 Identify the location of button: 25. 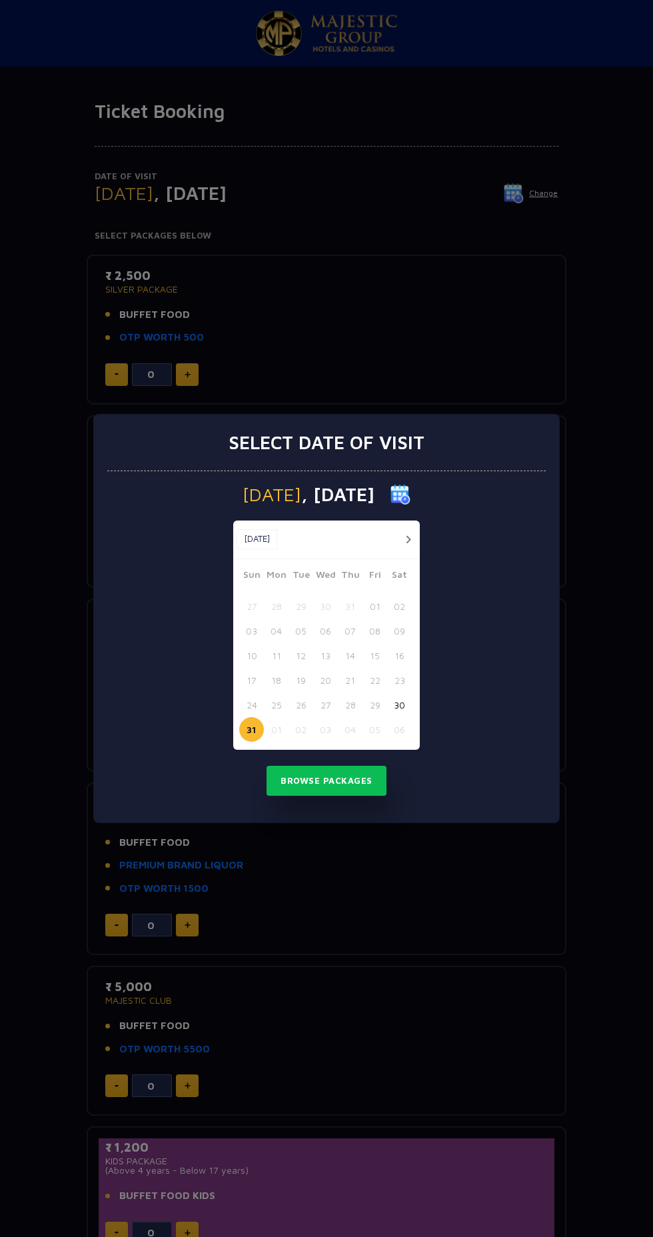
(276, 705).